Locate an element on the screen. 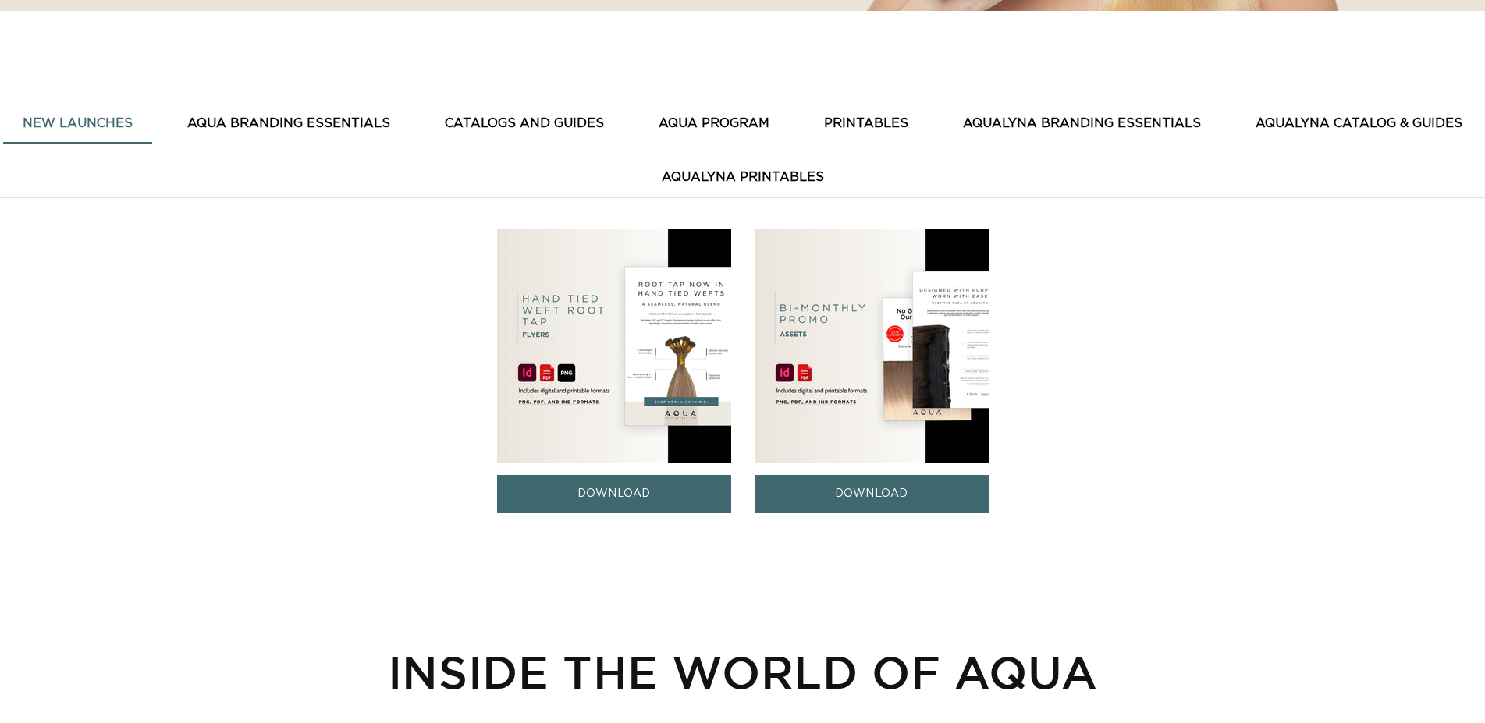  button: New Launches is located at coordinates (77, 123).